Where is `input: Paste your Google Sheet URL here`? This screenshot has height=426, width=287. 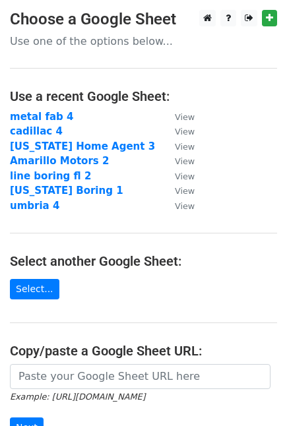 input: Paste your Google Sheet URL here is located at coordinates (140, 377).